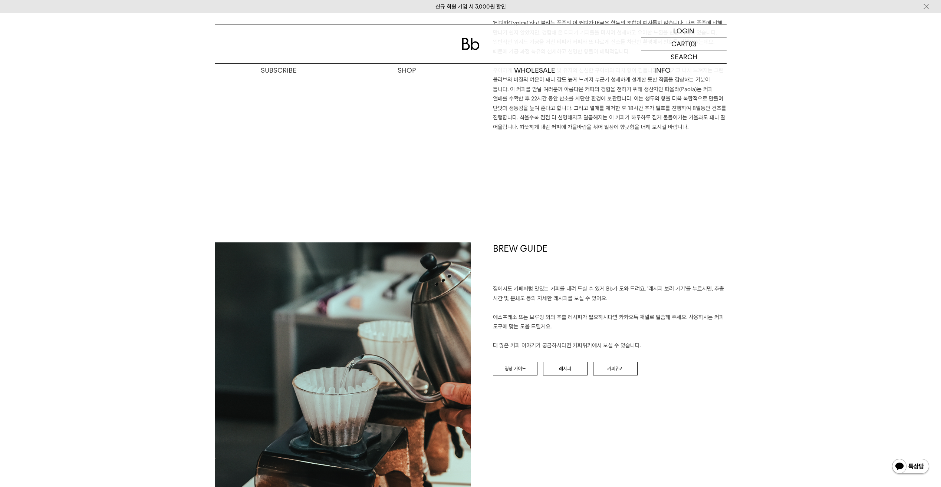  I want to click on img: 카카오톡 채널 1:1 채팅 버튼, so click(910, 467).